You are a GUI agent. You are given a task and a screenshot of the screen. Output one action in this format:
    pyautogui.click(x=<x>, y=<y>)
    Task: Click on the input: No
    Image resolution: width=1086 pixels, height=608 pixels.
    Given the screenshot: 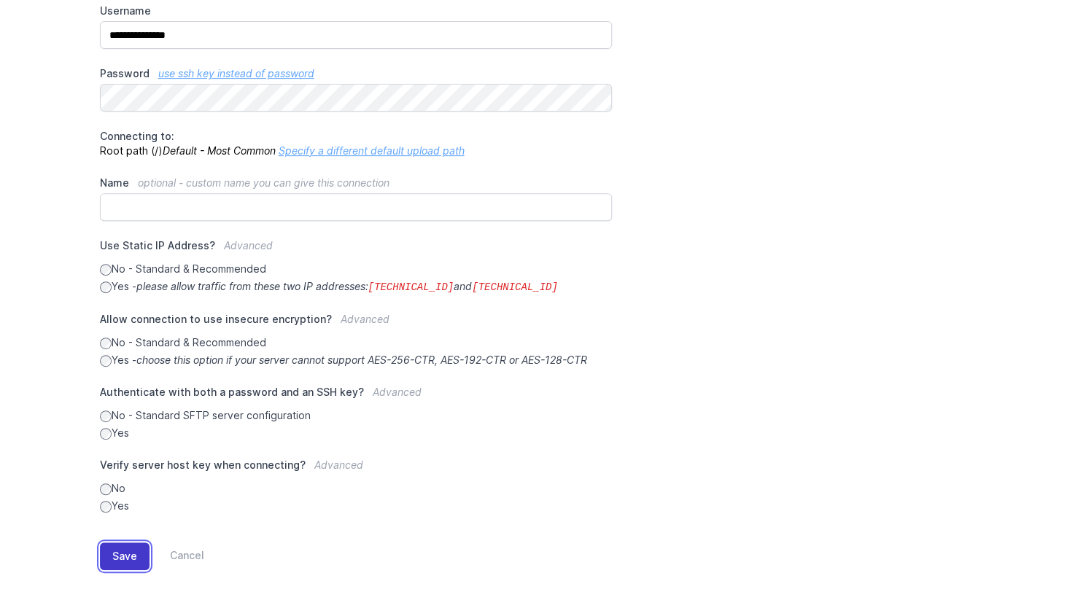 What is the action you would take?
    pyautogui.click(x=106, y=489)
    